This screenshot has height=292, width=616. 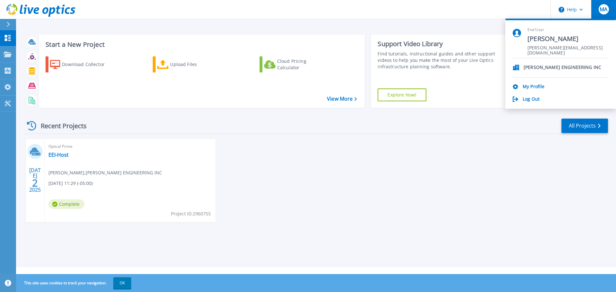 I want to click on a: Log Out, so click(x=531, y=100).